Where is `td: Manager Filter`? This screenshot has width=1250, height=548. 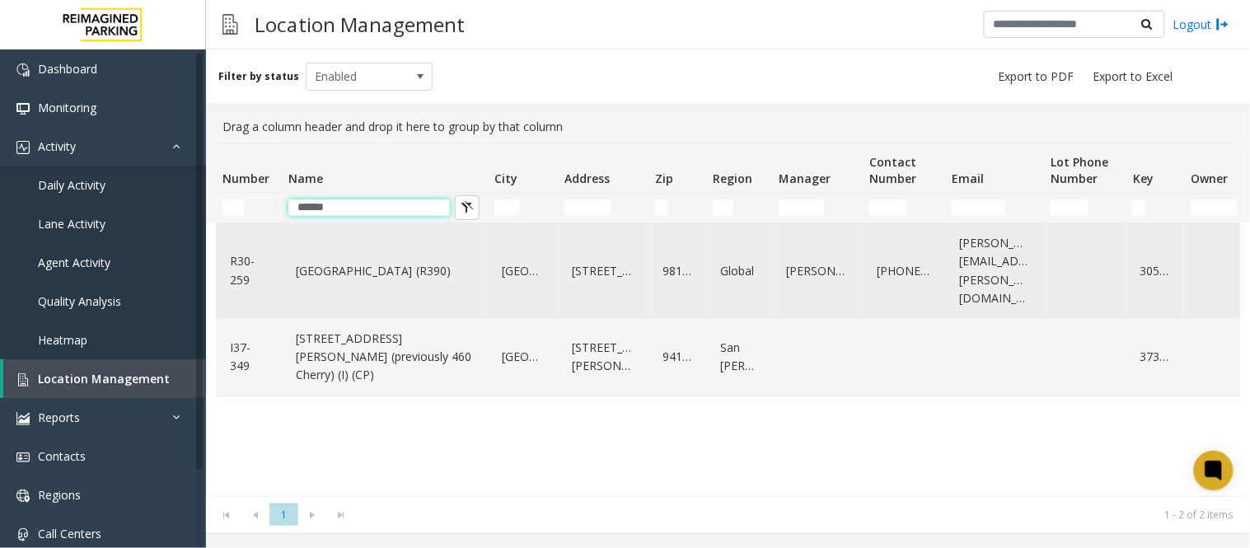 td: Manager Filter is located at coordinates (818, 208).